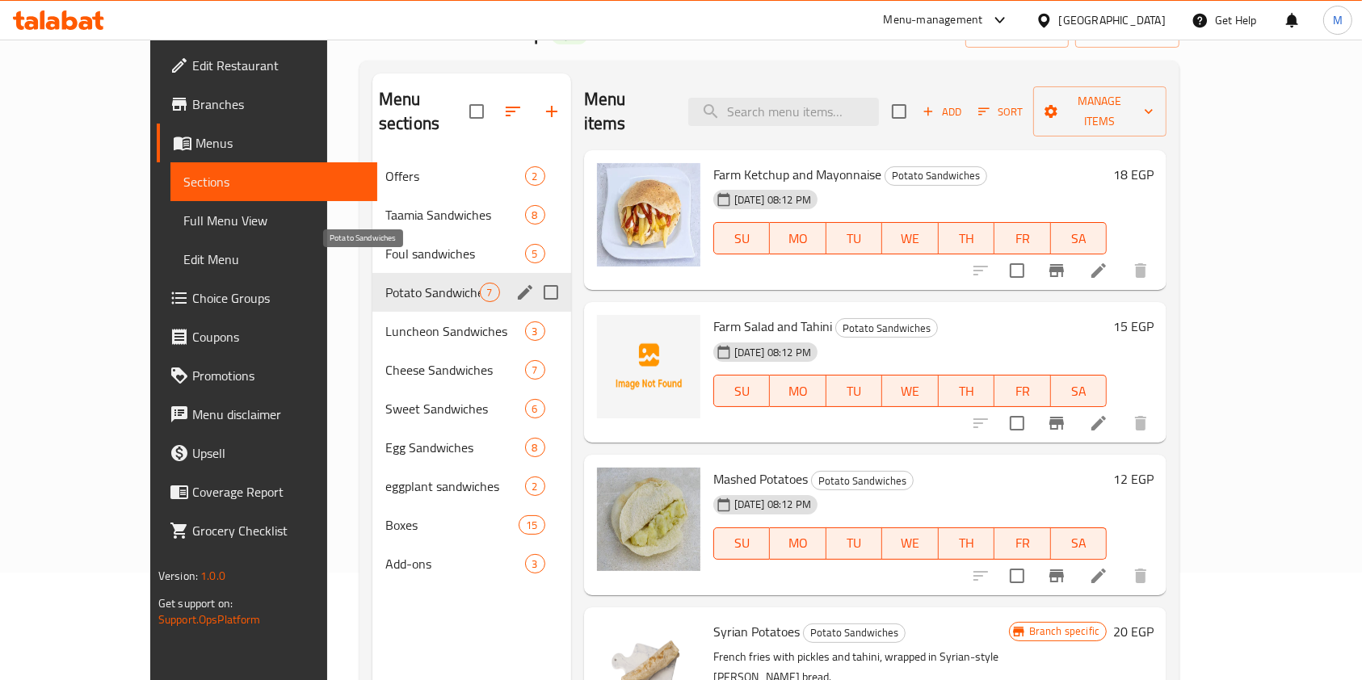  Describe the element at coordinates (626, 111) in the screenshot. I see `h2: Menu items` at that location.